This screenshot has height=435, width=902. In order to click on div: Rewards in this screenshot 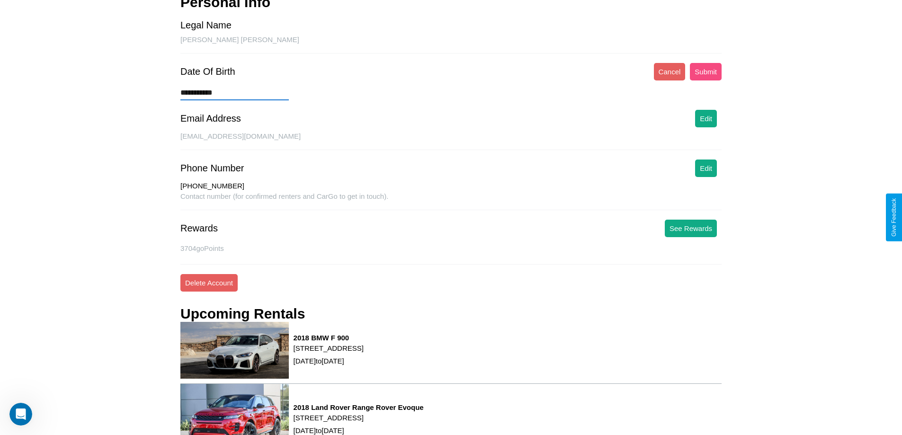, I will do `click(199, 228)`.